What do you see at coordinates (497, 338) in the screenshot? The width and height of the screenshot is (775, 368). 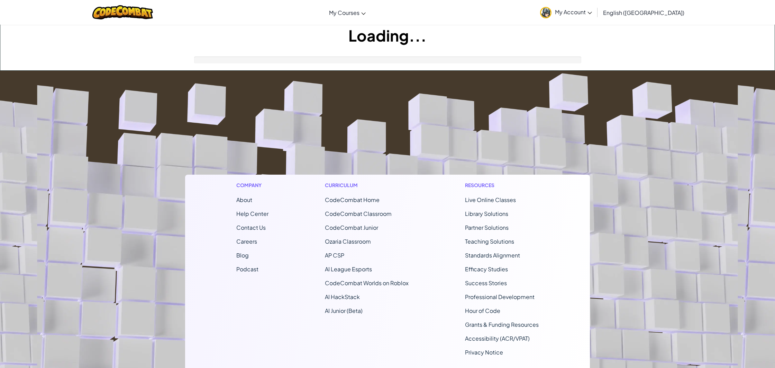 I see `a: Accessibility (ACR/VPAT)` at bounding box center [497, 338].